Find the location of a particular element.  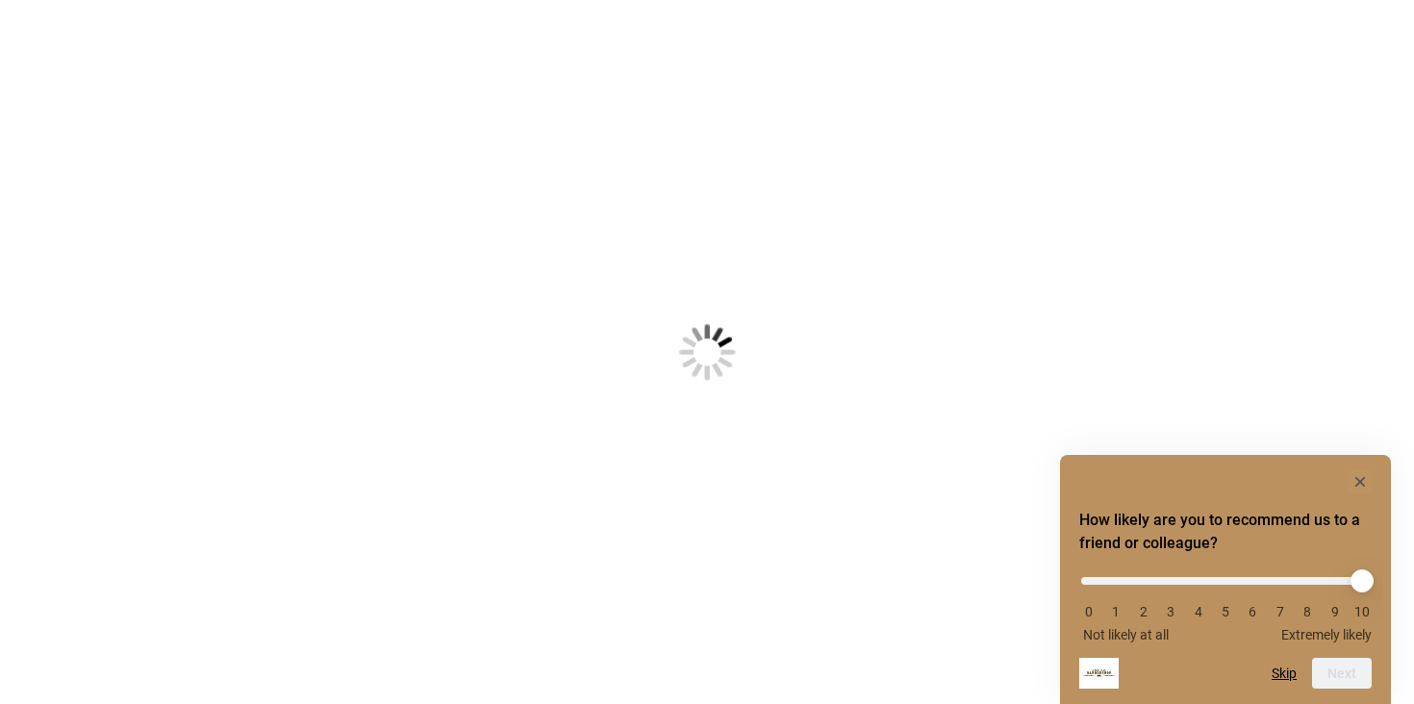

li: 5 is located at coordinates (1226, 612).